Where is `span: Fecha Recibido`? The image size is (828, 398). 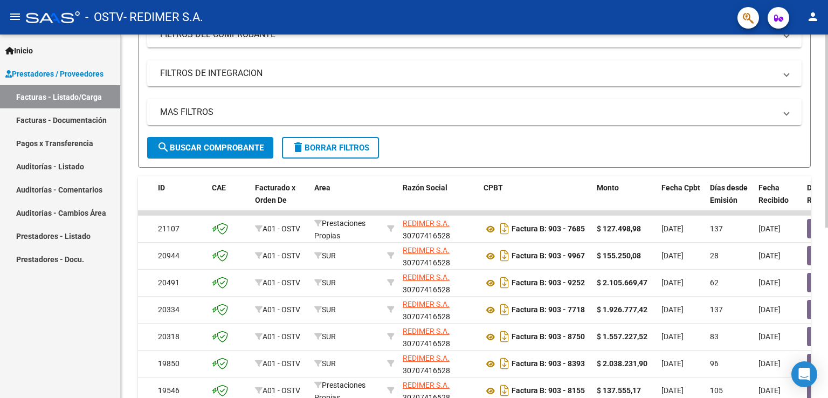
span: Fecha Recibido is located at coordinates (774, 194).